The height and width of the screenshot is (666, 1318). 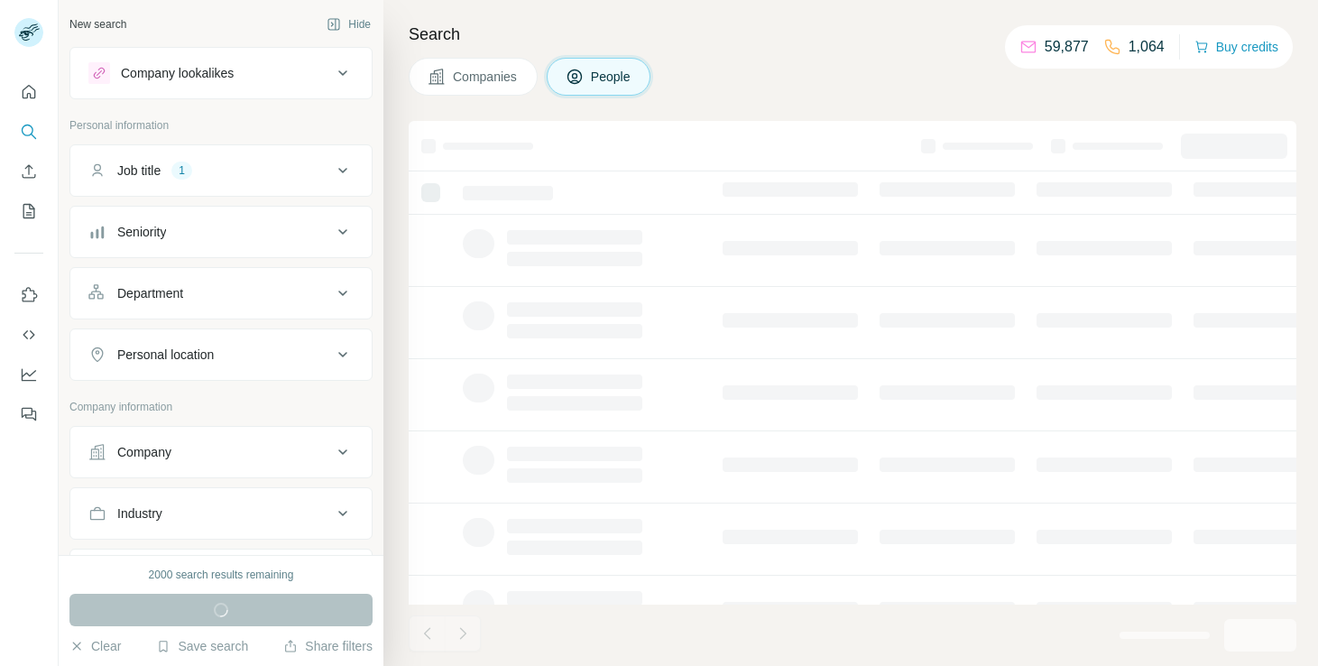 What do you see at coordinates (485, 77) in the screenshot?
I see `span: Companies` at bounding box center [485, 77].